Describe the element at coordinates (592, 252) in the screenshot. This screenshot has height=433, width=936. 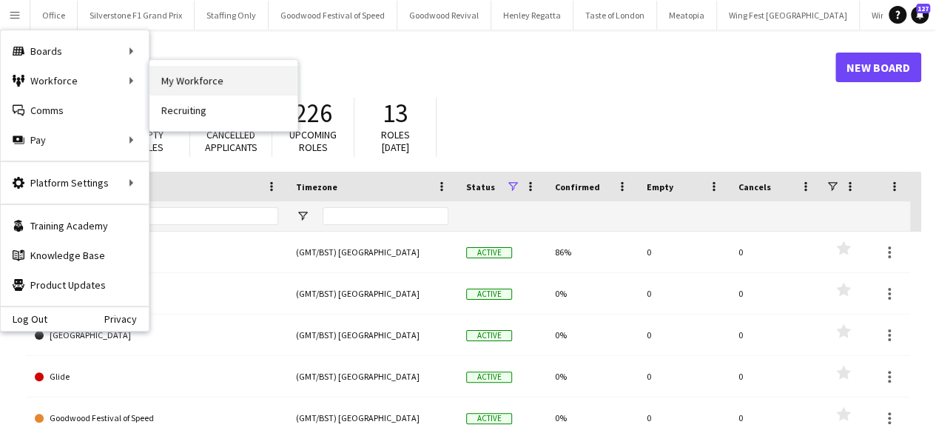
I see `div: 86%` at that location.